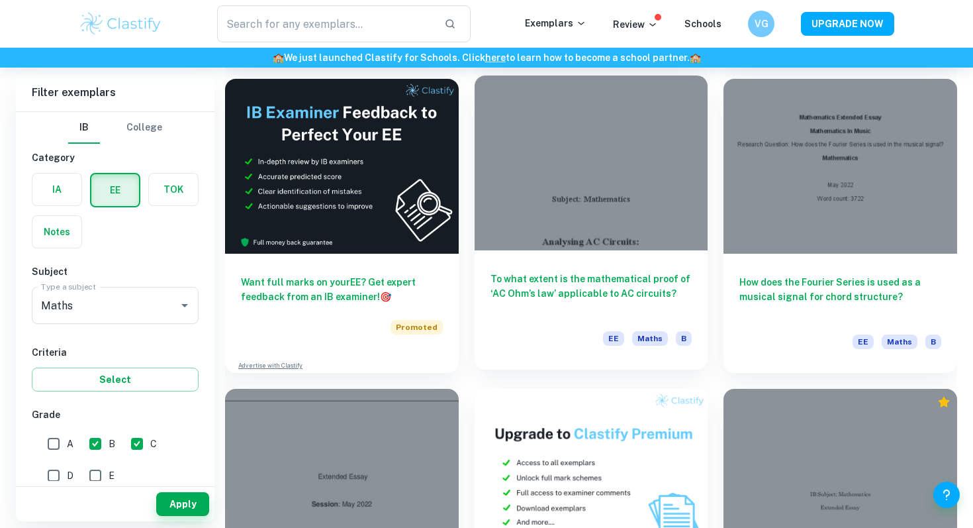  What do you see at coordinates (703, 24) in the screenshot?
I see `a: Schools` at bounding box center [703, 24].